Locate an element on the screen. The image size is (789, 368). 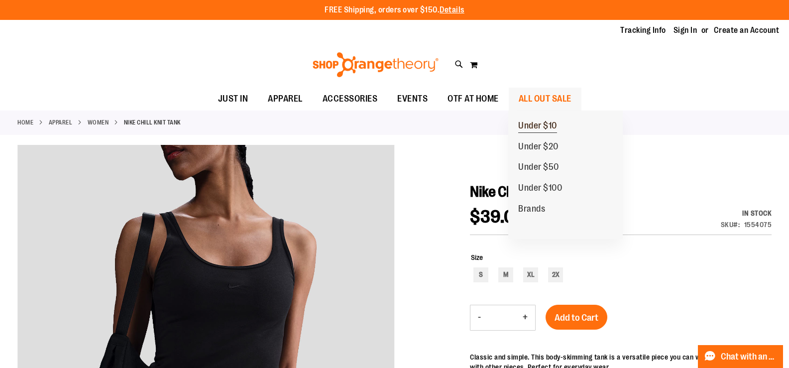
div: 1554075 is located at coordinates (758, 224).